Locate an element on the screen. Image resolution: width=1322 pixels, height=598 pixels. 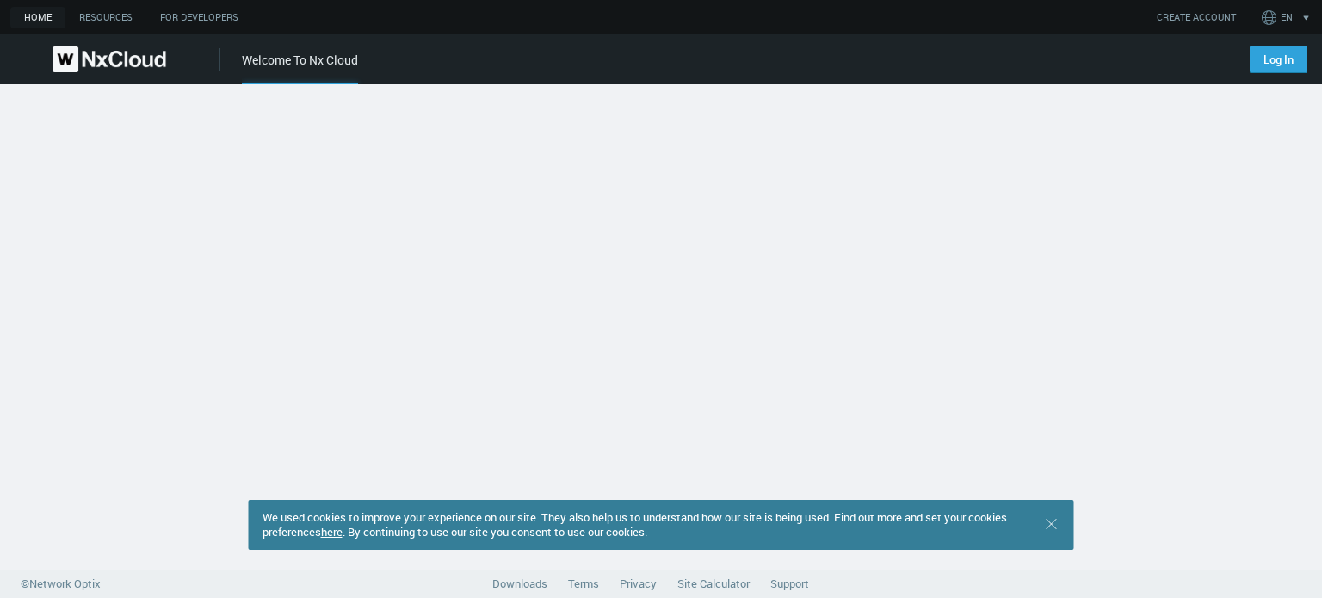
span: EN is located at coordinates (1286, 17).